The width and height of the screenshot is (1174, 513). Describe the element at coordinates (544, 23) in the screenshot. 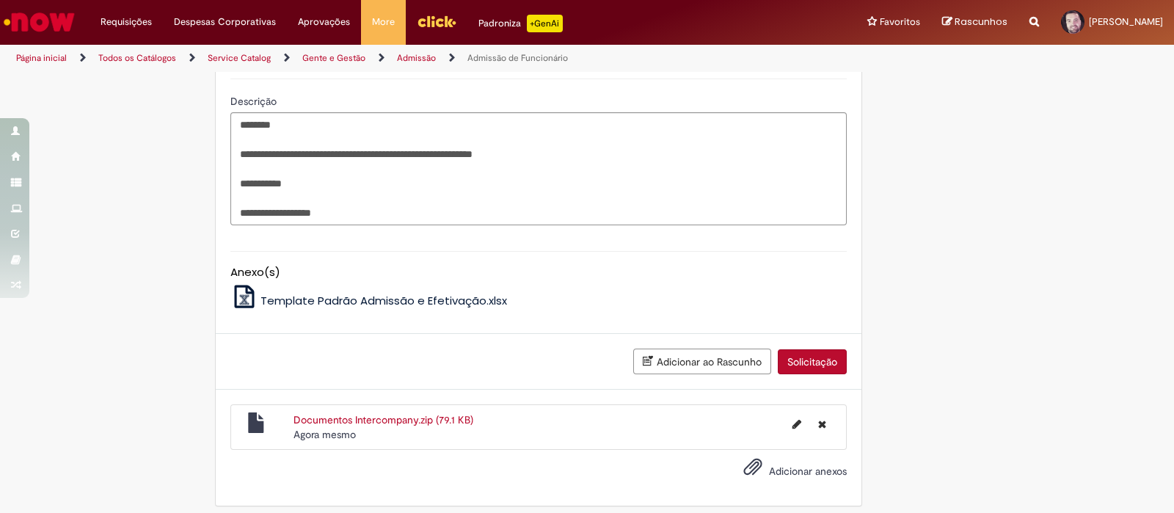

I see `p: +GenAi` at that location.